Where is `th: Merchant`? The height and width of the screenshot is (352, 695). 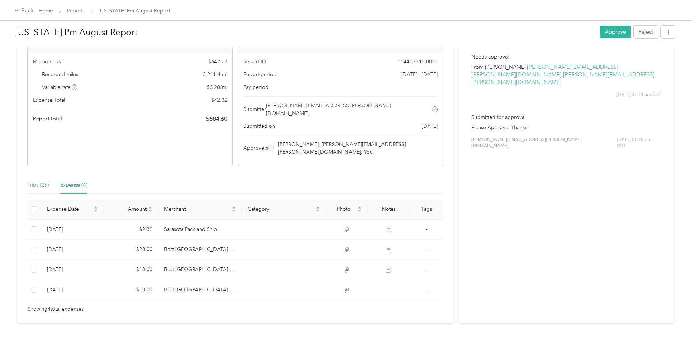 th: Merchant is located at coordinates (200, 209).